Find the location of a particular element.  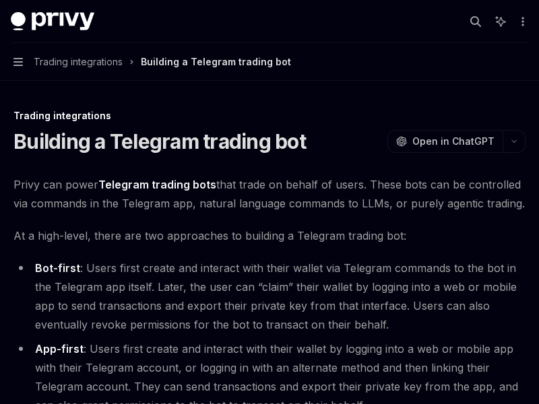

a: Bot-first is located at coordinates (57, 268).